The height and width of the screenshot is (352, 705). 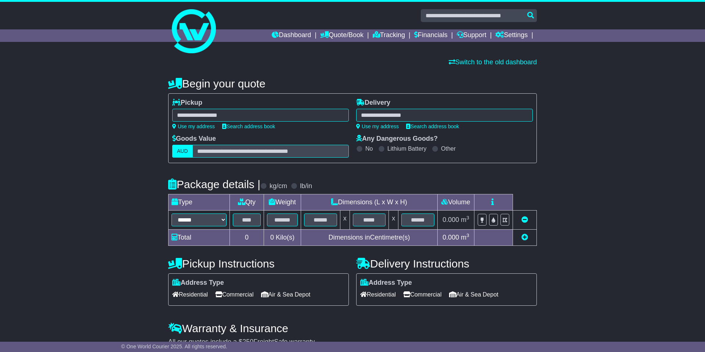 What do you see at coordinates (525, 220) in the screenshot?
I see `a: Remove this item` at bounding box center [525, 220].